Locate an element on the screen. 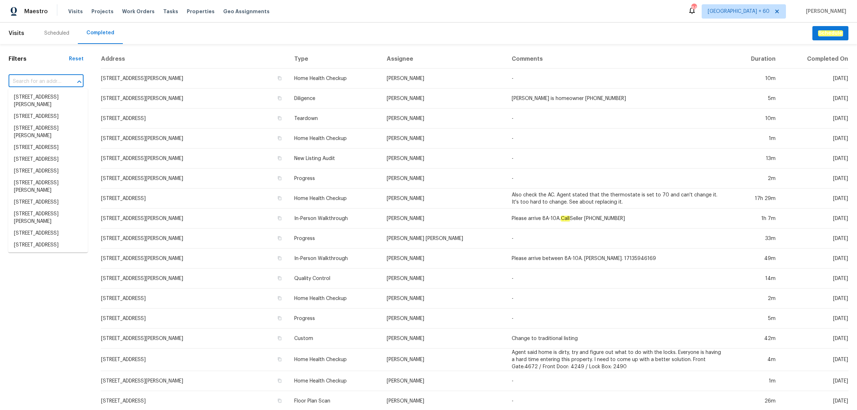 The height and width of the screenshot is (410, 857). td: 2m is located at coordinates (756, 178).